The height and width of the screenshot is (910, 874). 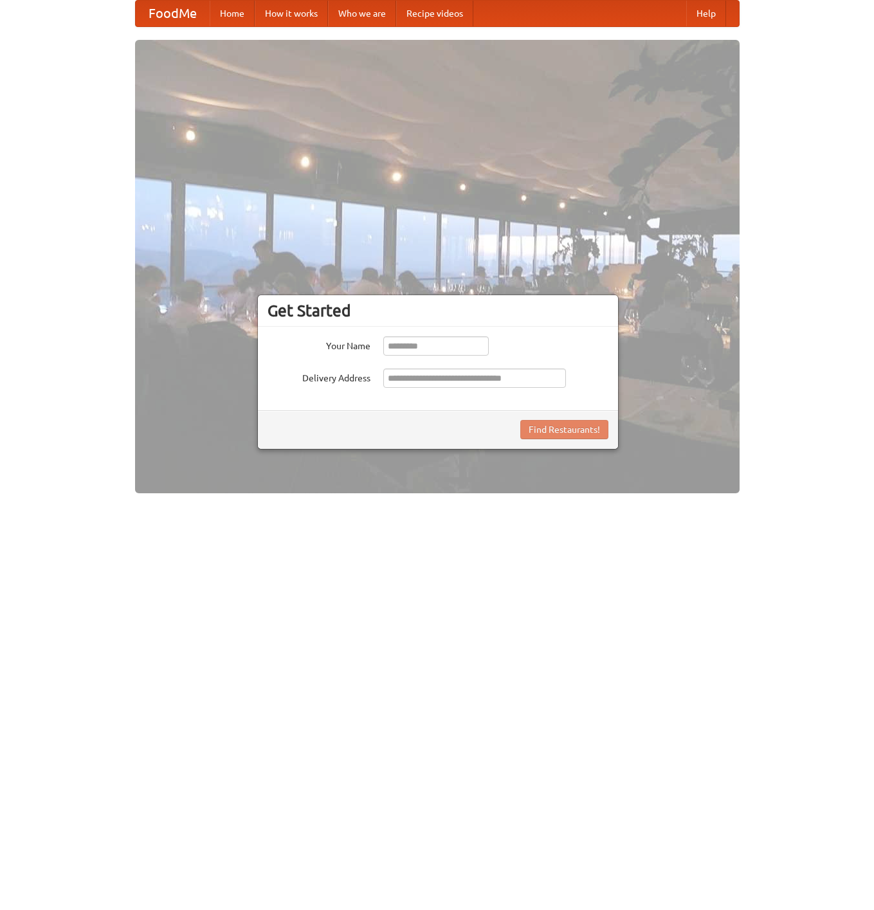 What do you see at coordinates (438, 311) in the screenshot?
I see `h3: Get Started` at bounding box center [438, 311].